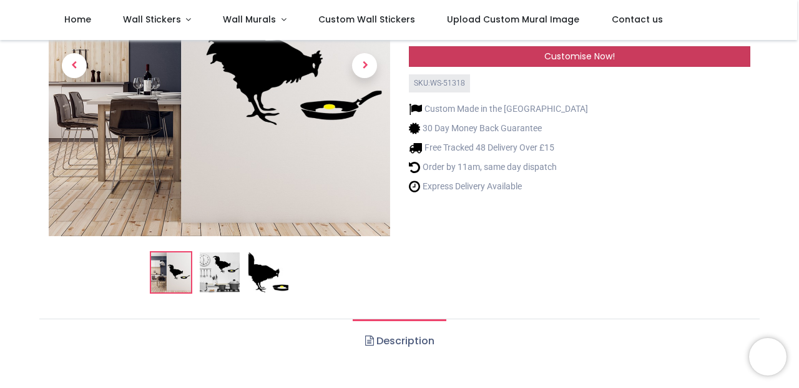 This screenshot has width=799, height=388. What do you see at coordinates (513, 19) in the screenshot?
I see `span: Upload Custom Mural Image` at bounding box center [513, 19].